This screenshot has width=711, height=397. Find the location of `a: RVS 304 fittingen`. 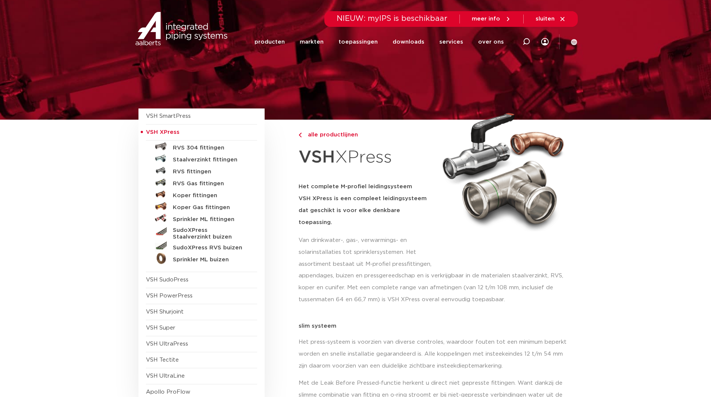

a: RVS 304 fittingen is located at coordinates (201, 147).